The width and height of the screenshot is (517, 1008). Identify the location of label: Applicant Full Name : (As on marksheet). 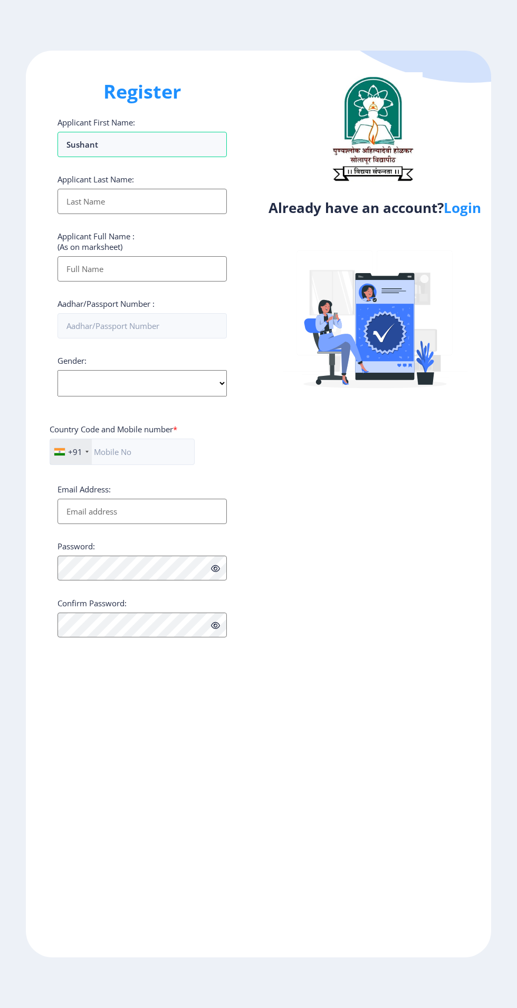
(96, 241).